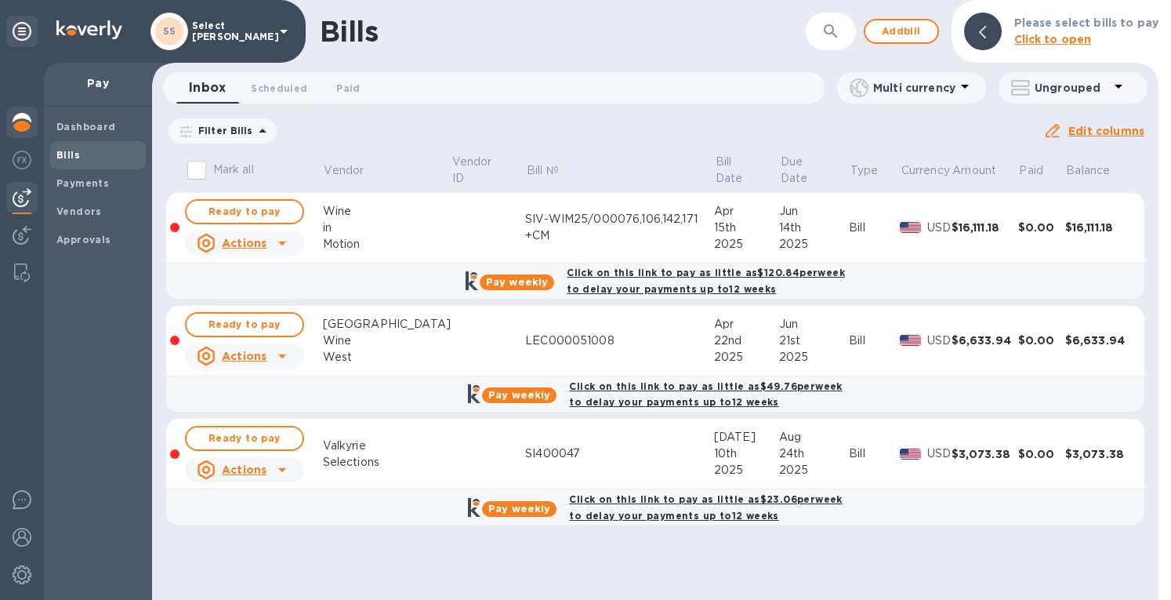  I want to click on b: SS, so click(169, 31).